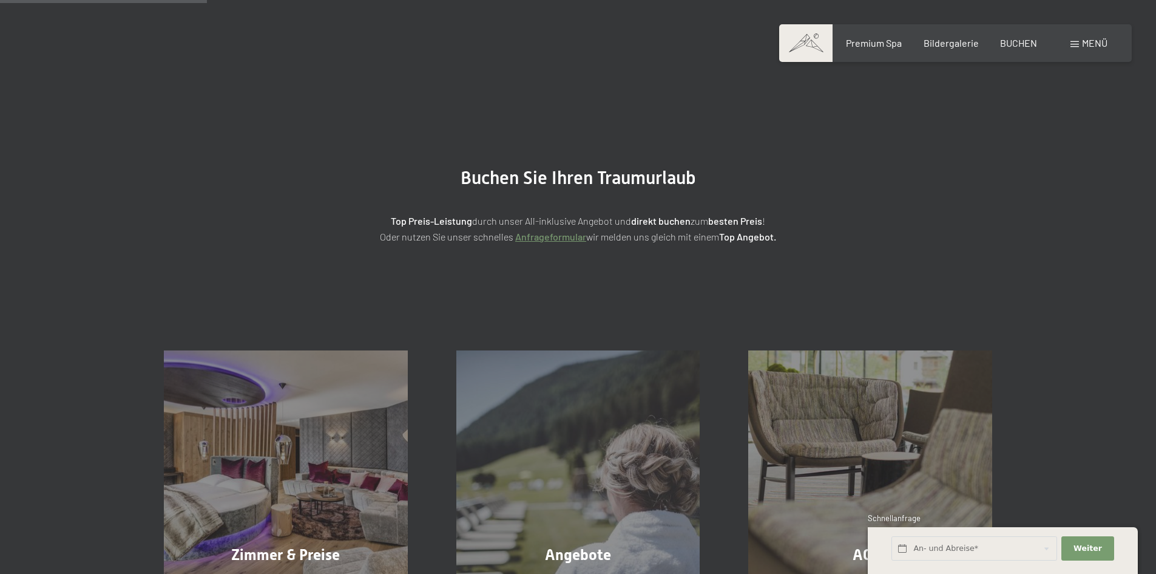 This screenshot has width=1156, height=574. I want to click on span: Angebote, so click(578, 554).